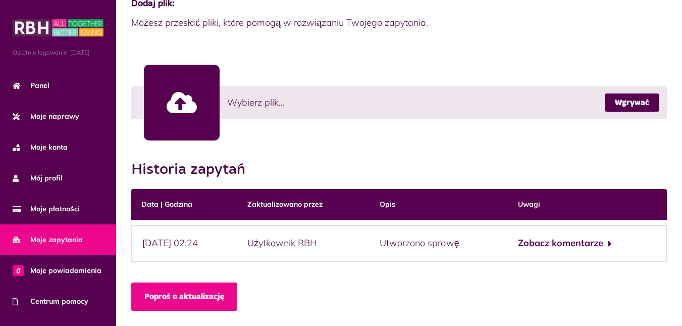 The height and width of the screenshot is (326, 682). Describe the element at coordinates (419, 242) in the screenshot. I see `font: Utworzono sprawę` at that location.